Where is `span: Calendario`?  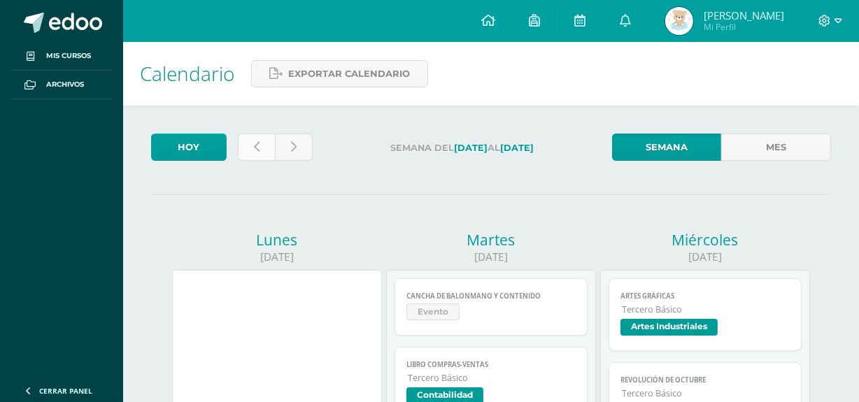 span: Calendario is located at coordinates (187, 73).